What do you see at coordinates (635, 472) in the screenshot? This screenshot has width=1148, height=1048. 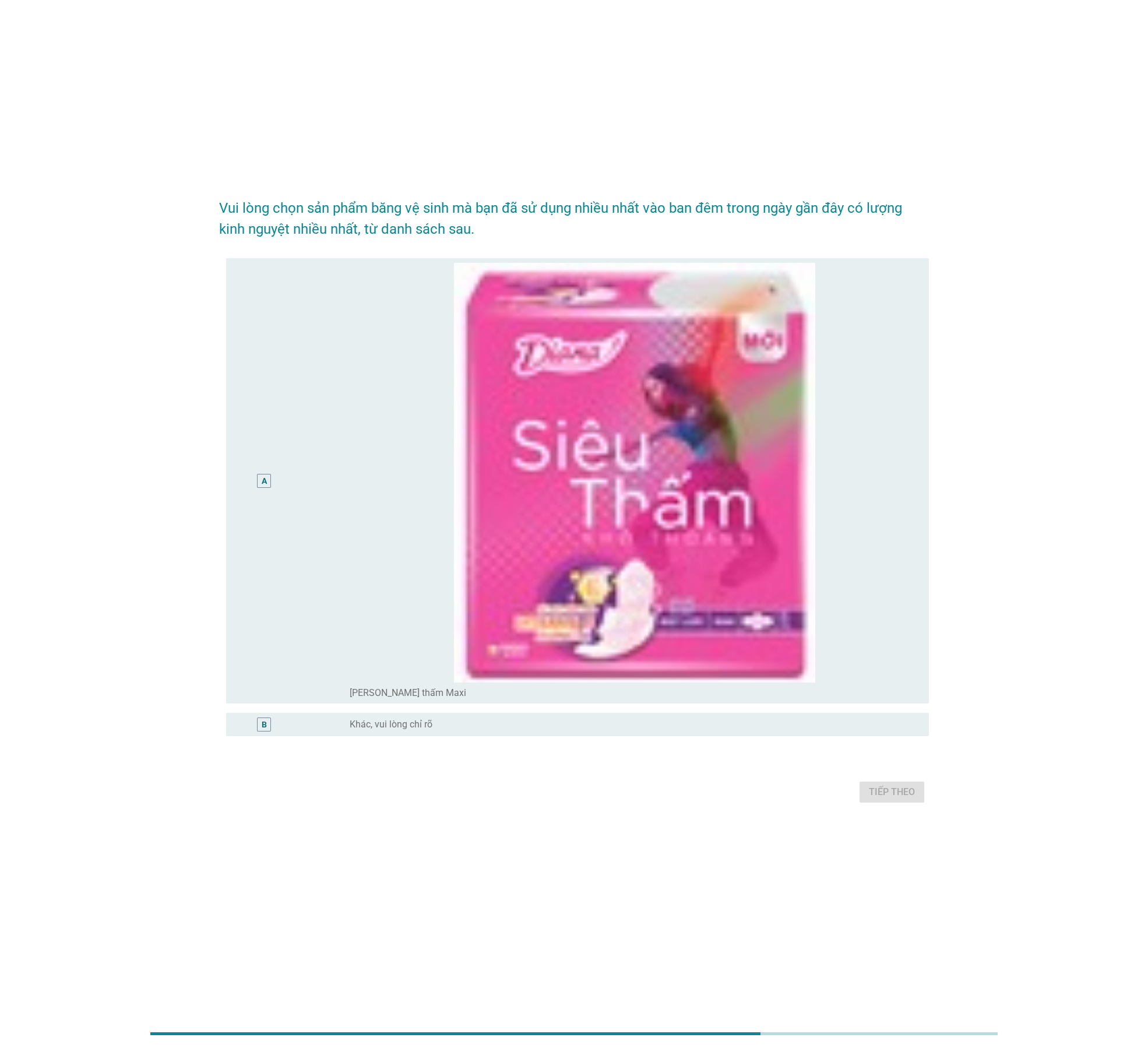 I see `img: 78d35c35-baa5-4d13-82a3-87177df224fe-image14.jpeg` at bounding box center [635, 472].